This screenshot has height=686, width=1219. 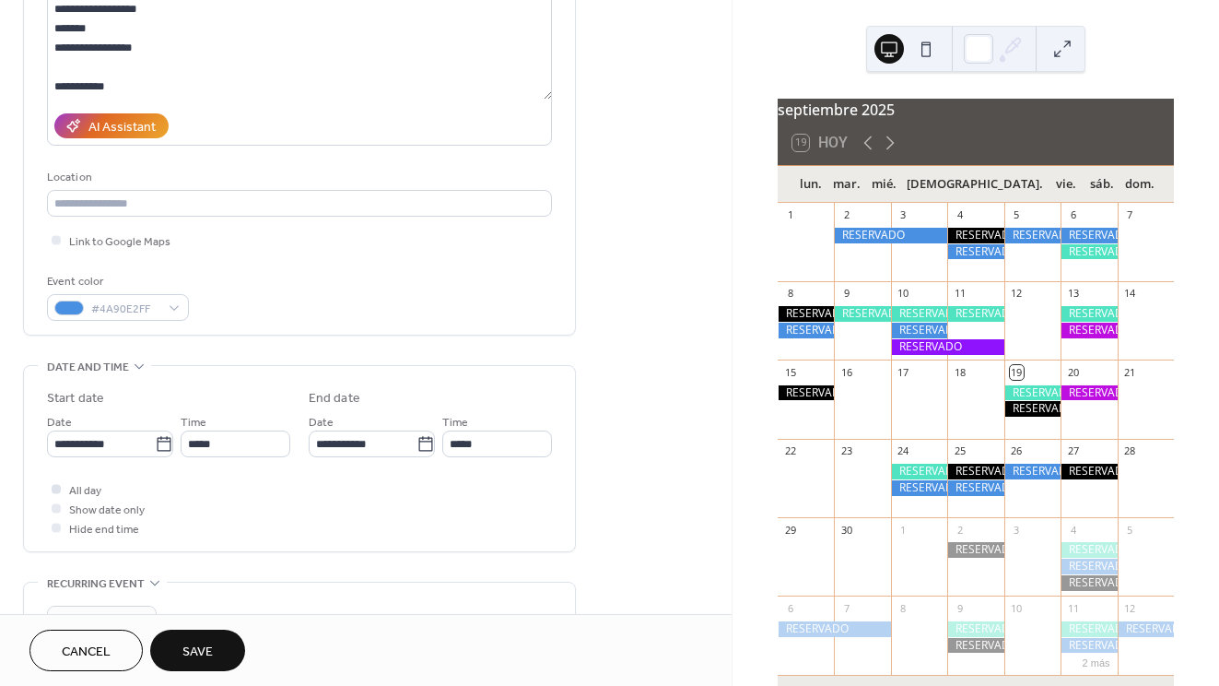 What do you see at coordinates (790, 371) in the screenshot?
I see `div: 15` at bounding box center [790, 371].